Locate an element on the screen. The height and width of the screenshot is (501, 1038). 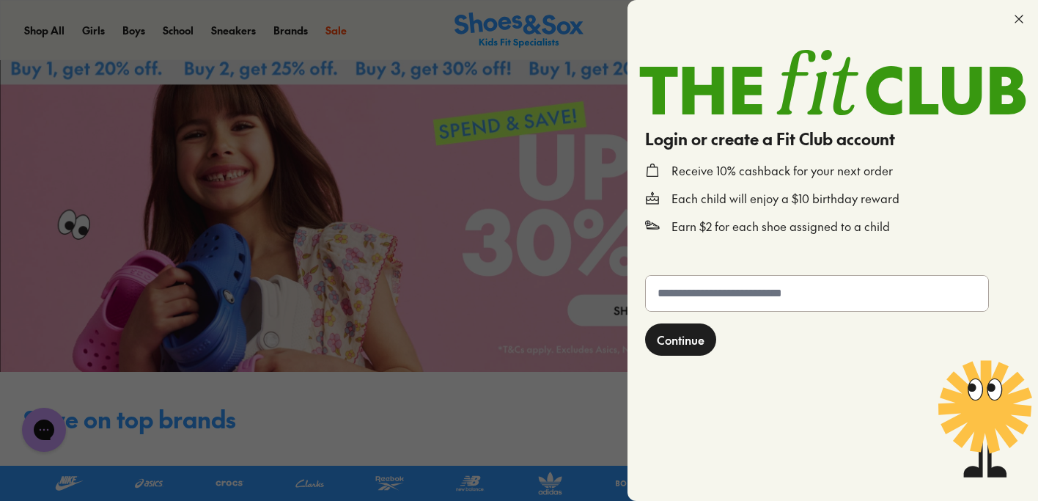
button: Gorgias live chat is located at coordinates (29, 27).